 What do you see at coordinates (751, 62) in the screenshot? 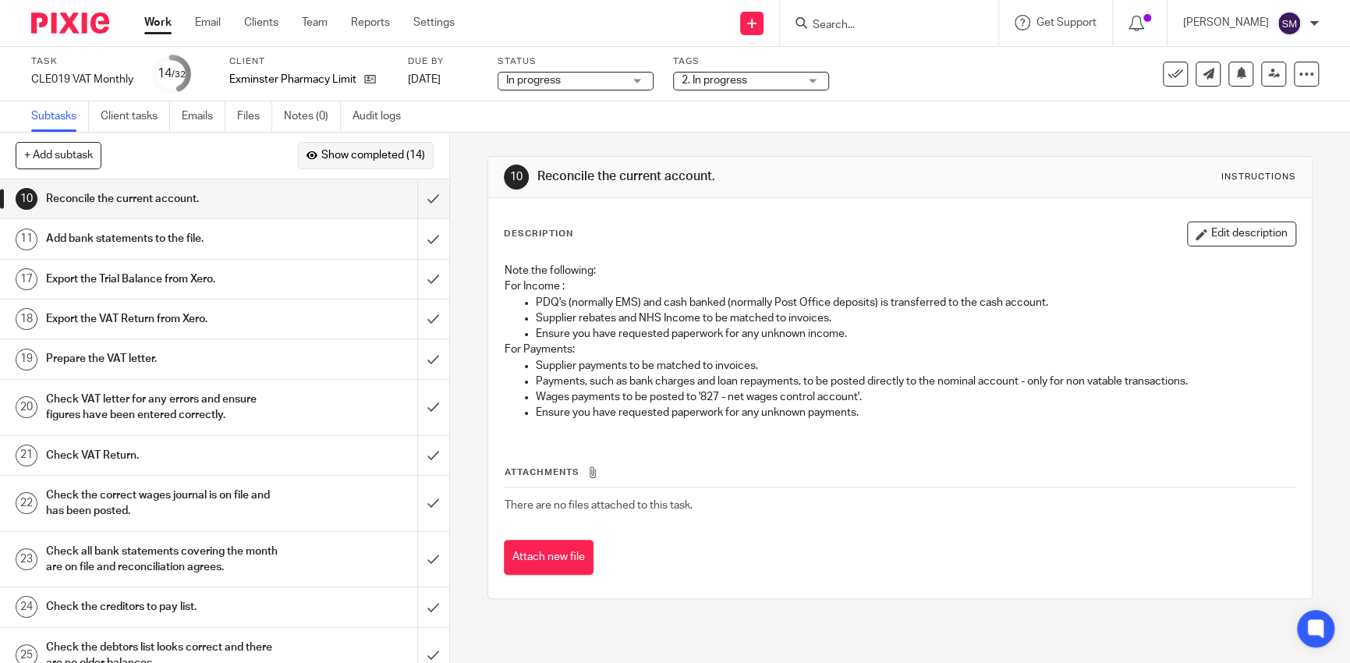
I see `label: Tags` at bounding box center [751, 62].